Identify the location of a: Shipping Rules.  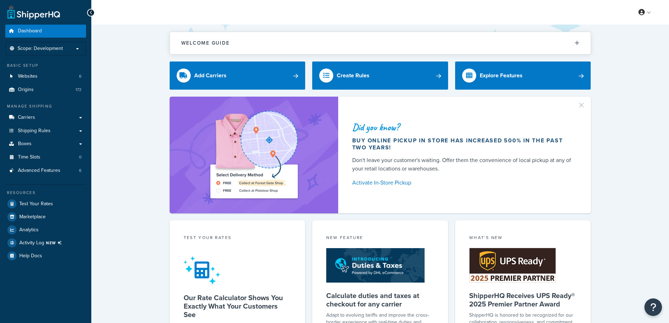
(46, 131).